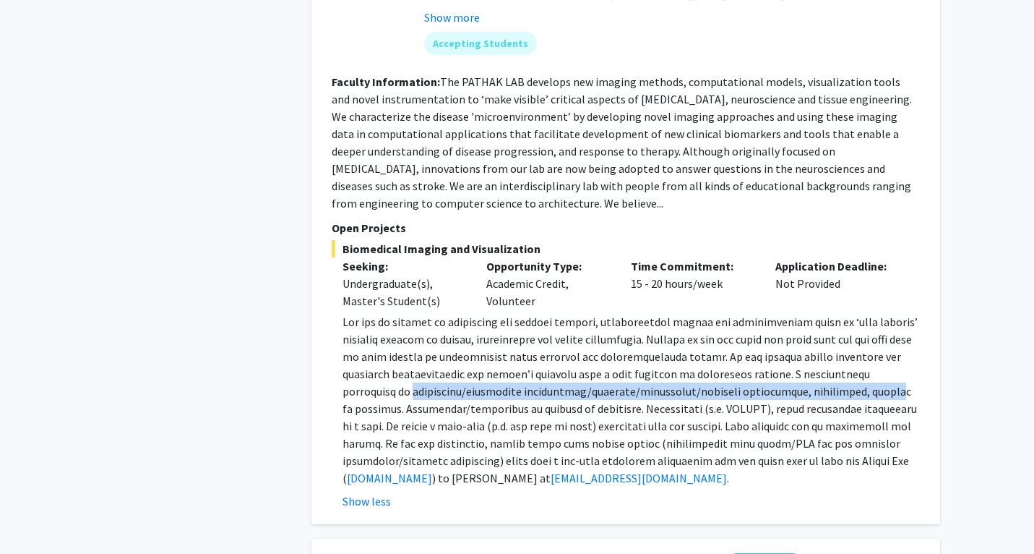  I want to click on b: Faculty Information:, so click(386, 82).